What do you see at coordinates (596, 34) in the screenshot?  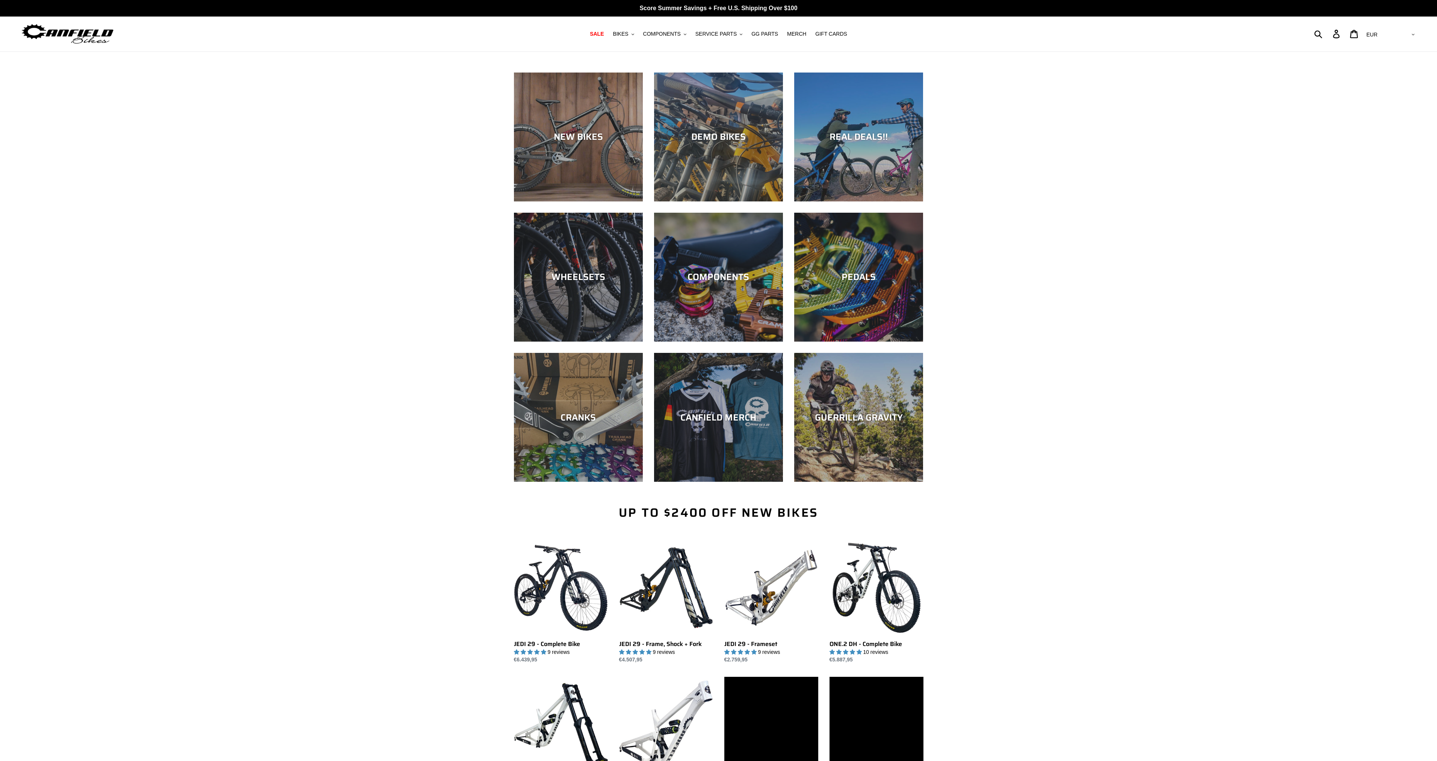 I see `a: SALE` at bounding box center [596, 34].